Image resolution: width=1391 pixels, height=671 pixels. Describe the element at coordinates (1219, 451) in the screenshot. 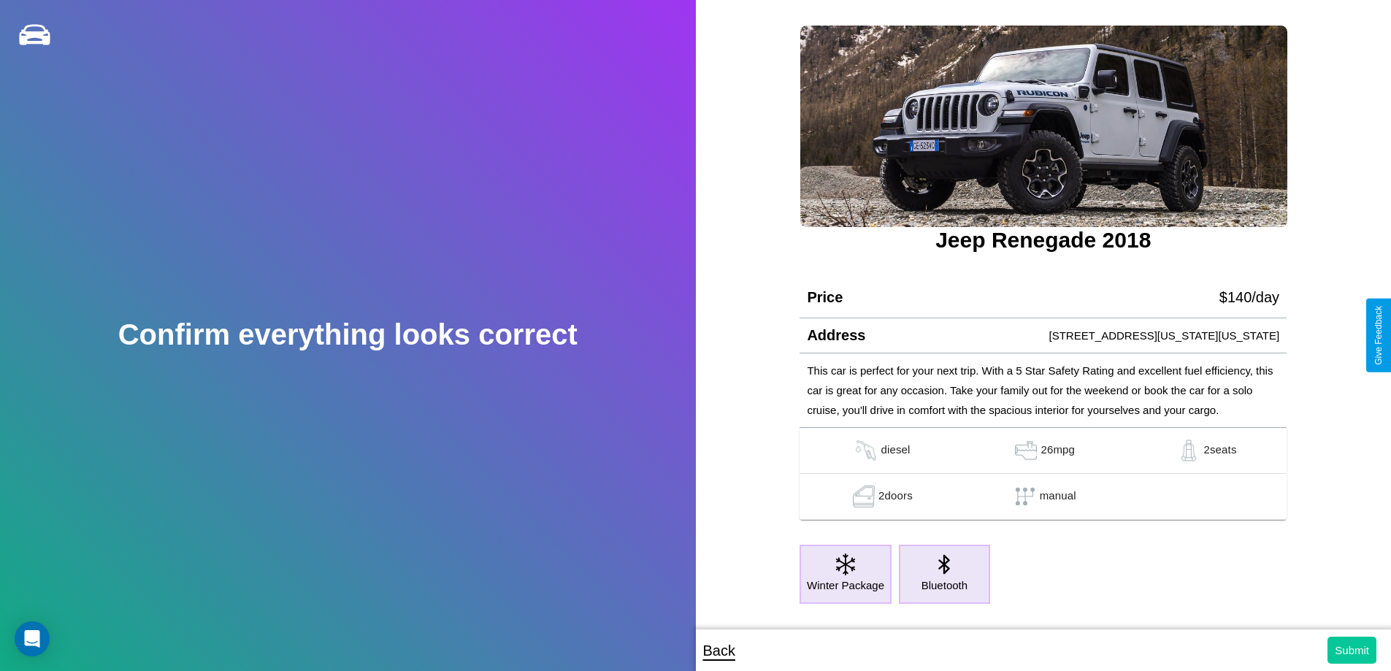

I see `p: 2 seats` at that location.